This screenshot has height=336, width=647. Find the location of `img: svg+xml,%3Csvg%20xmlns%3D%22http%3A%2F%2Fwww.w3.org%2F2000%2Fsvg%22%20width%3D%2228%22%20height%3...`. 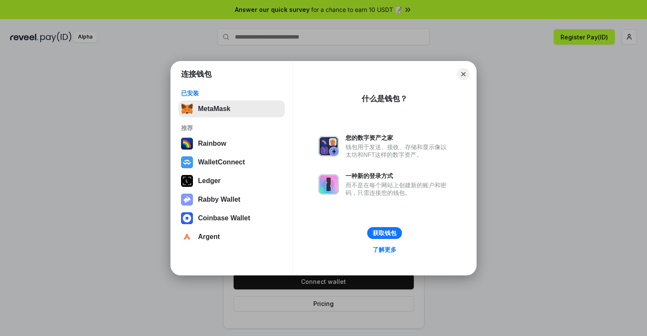

img: svg+xml,%3Csvg%20xmlns%3D%22http%3A%2F%2Fwww.w3.org%2F2000%2Fsvg%22%20width%3D%2228%22%20height%3... is located at coordinates (187, 181).